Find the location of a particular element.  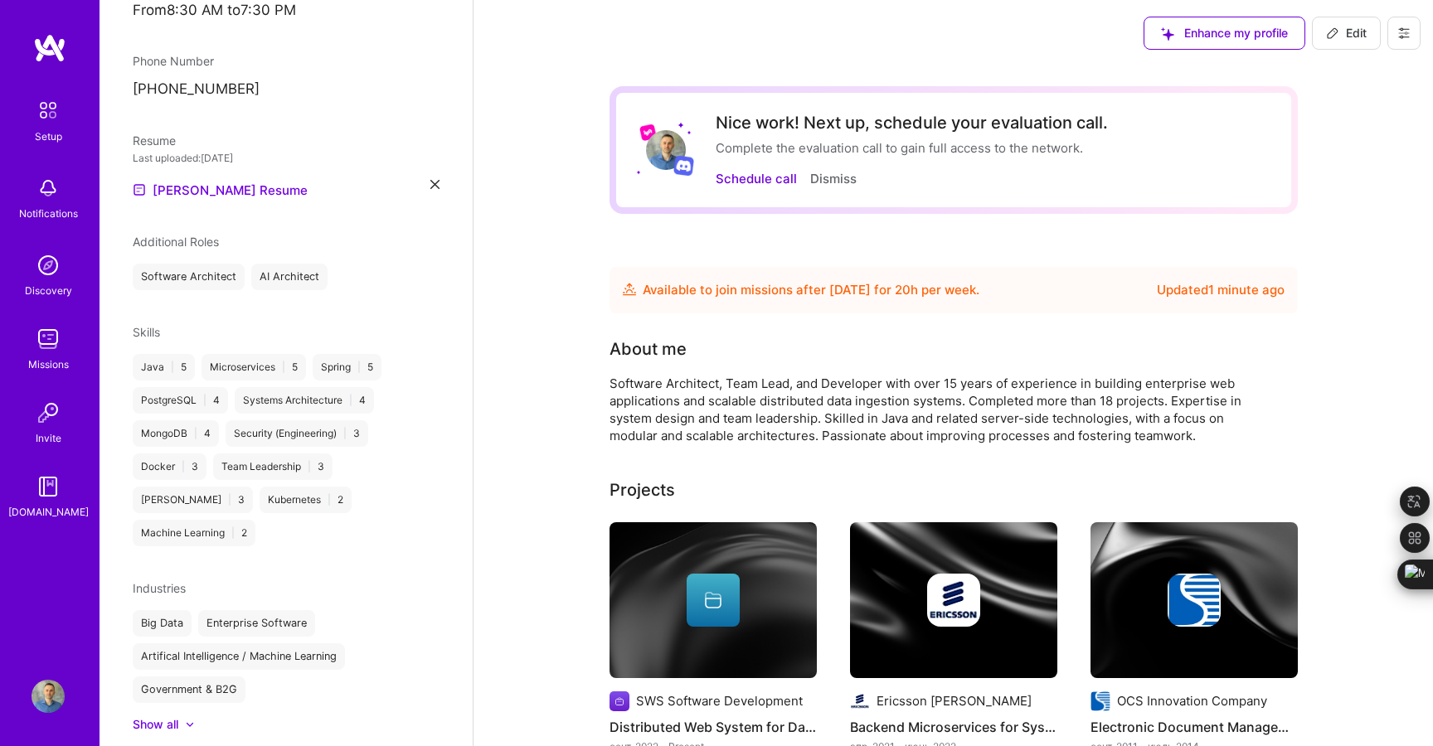

div: Setup is located at coordinates (48, 136).